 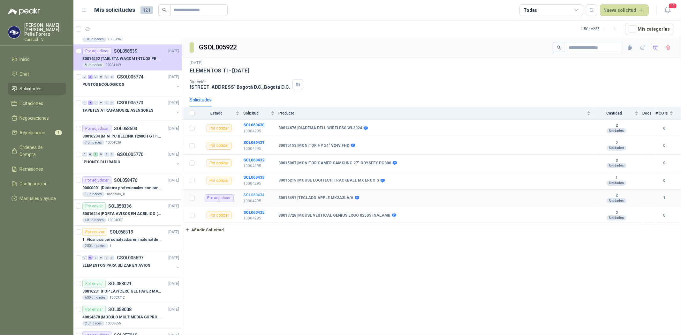 What do you see at coordinates (122, 214) in the screenshot?
I see `p: 30016244 | PORTA AVISOS EN ACRILICO (En el adjunto mas informacion)` at bounding box center [122, 214].